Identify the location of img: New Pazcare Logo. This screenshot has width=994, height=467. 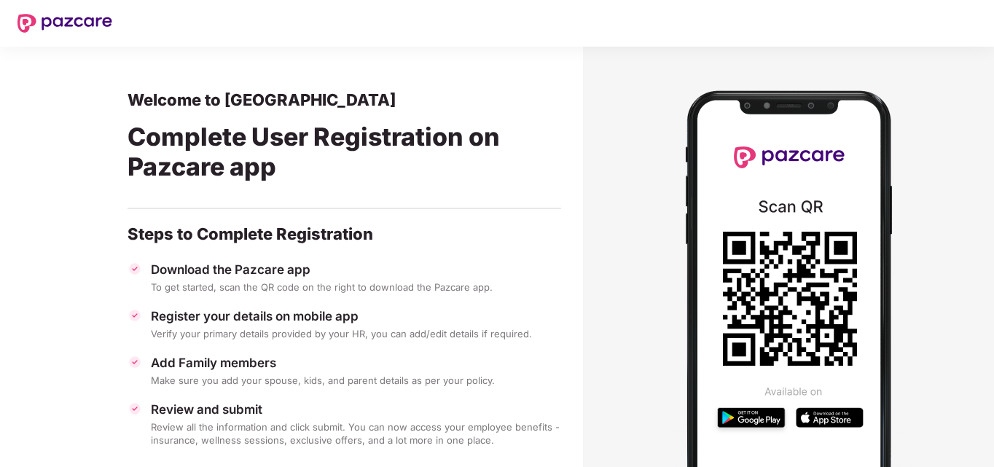
(65, 23).